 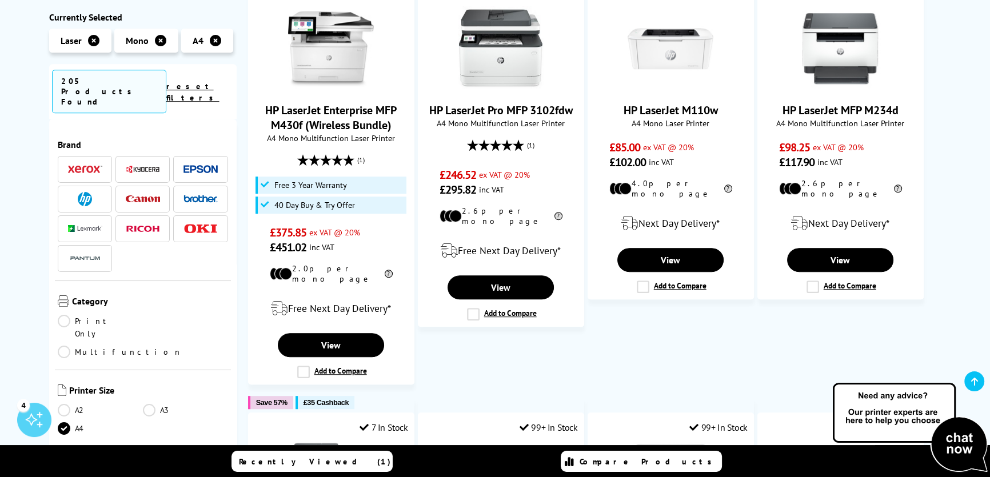 What do you see at coordinates (85, 199) in the screenshot?
I see `img: HP` at bounding box center [85, 199].